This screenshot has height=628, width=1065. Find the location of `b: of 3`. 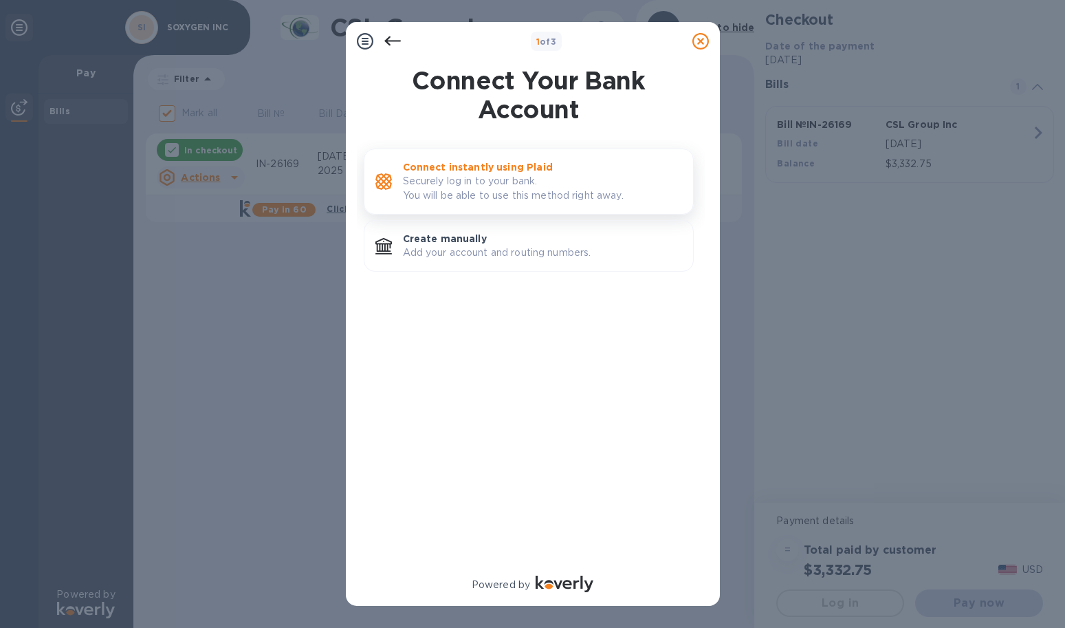

b: of 3 is located at coordinates (547, 41).